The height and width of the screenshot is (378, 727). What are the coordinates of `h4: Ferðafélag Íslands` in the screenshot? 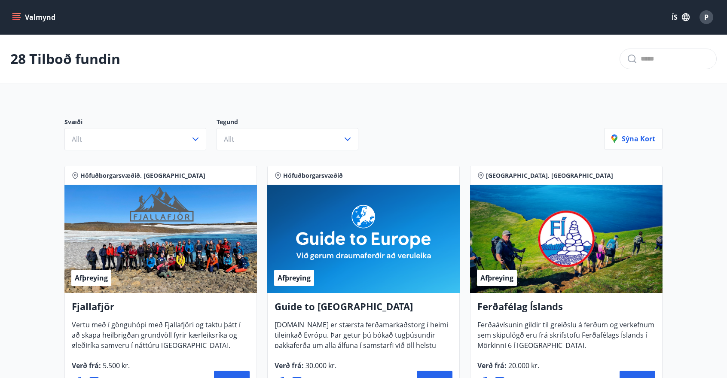 It's located at (567, 310).